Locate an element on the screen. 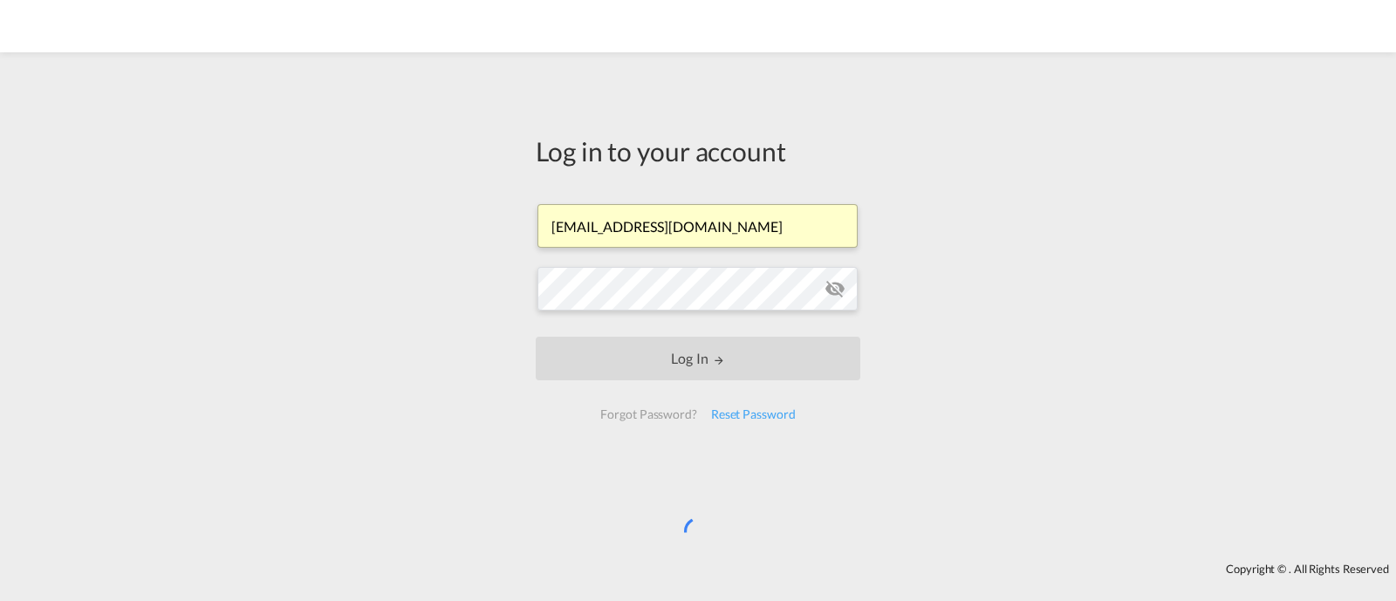  input: Enter email/phone number is located at coordinates (697, 226).